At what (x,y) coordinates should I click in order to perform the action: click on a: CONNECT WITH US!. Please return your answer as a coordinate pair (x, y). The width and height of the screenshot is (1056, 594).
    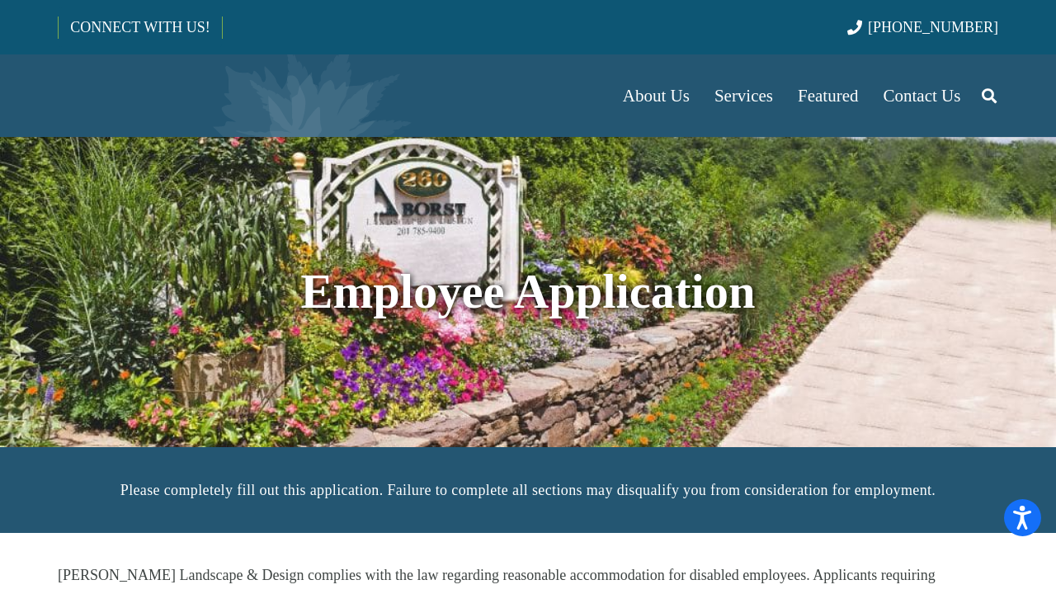
    Looking at the image, I should click on (139, 27).